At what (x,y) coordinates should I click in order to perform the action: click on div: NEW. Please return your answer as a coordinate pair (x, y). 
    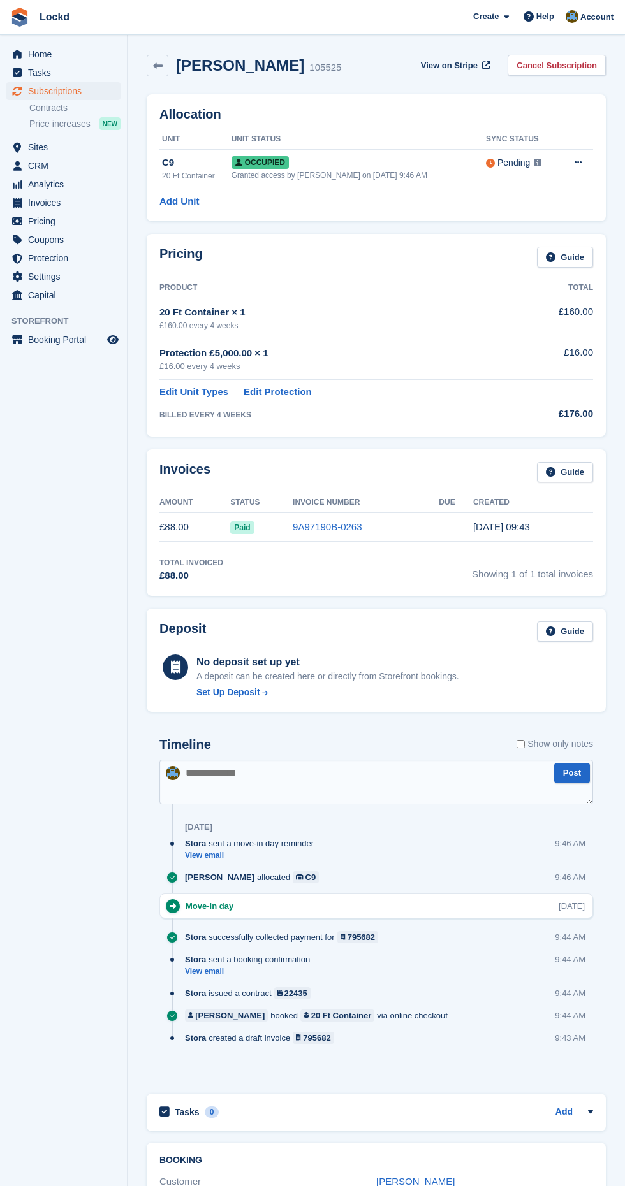
    Looking at the image, I should click on (110, 124).